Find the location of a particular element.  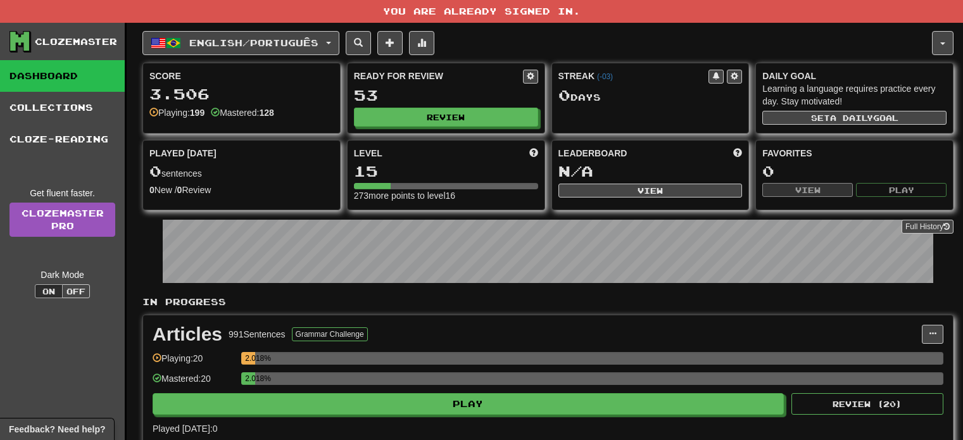

span: a daily is located at coordinates (852, 118).